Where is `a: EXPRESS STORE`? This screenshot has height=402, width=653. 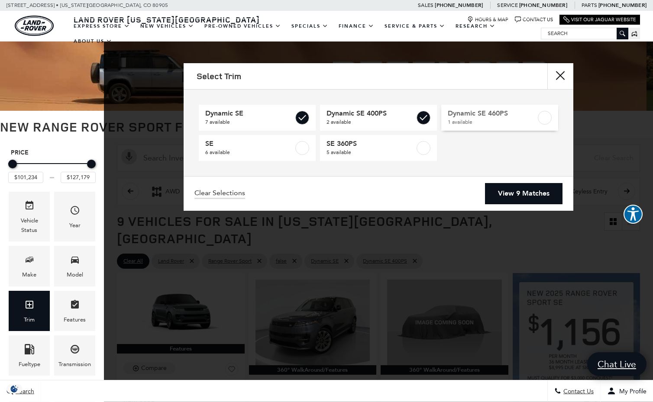
a: EXPRESS STORE is located at coordinates (102, 26).